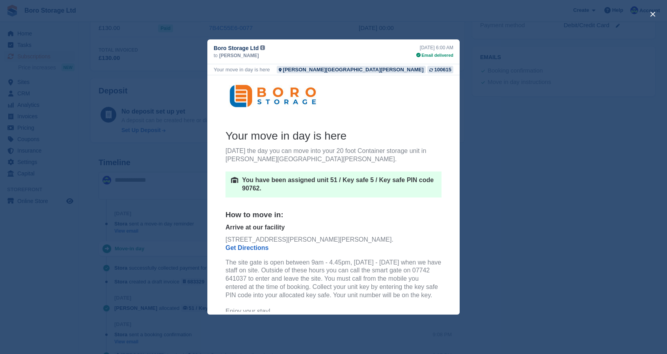 Image resolution: width=667 pixels, height=354 pixels. What do you see at coordinates (440, 69) in the screenshot?
I see `a: 100615` at bounding box center [440, 69].